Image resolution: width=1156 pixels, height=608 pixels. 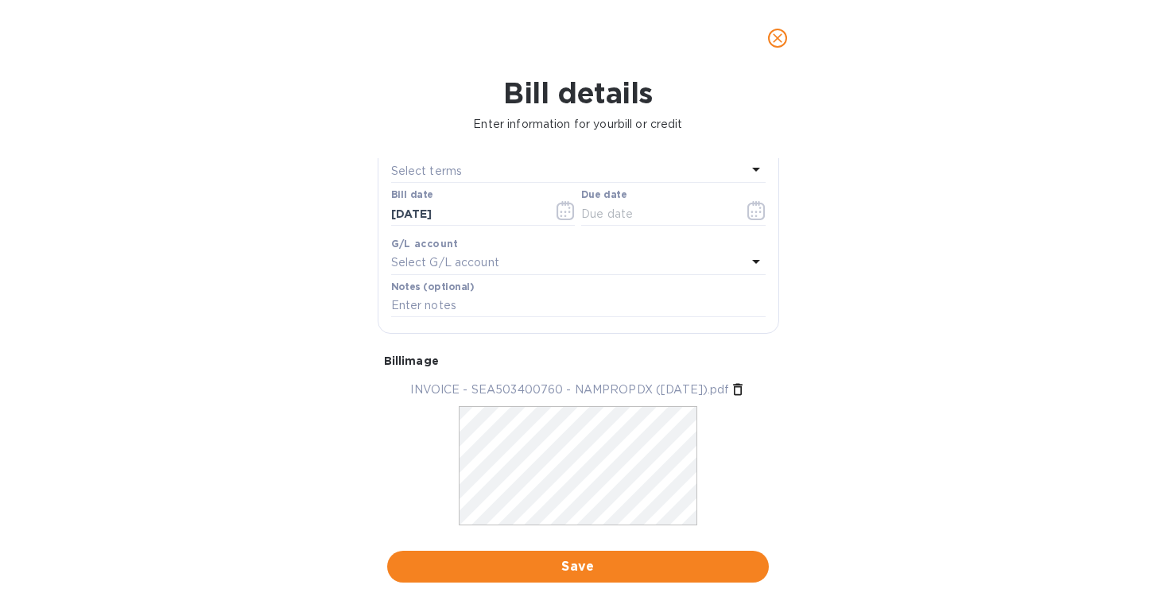 I want to click on span: Save, so click(x=578, y=567).